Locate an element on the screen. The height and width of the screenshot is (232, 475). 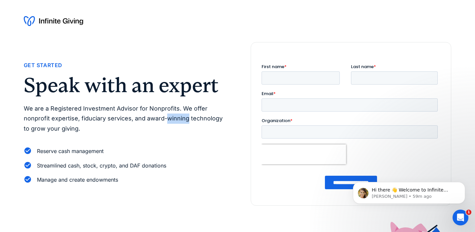
div: Streamlined cash, stock, crypto, and DAF donations is located at coordinates (102, 166).